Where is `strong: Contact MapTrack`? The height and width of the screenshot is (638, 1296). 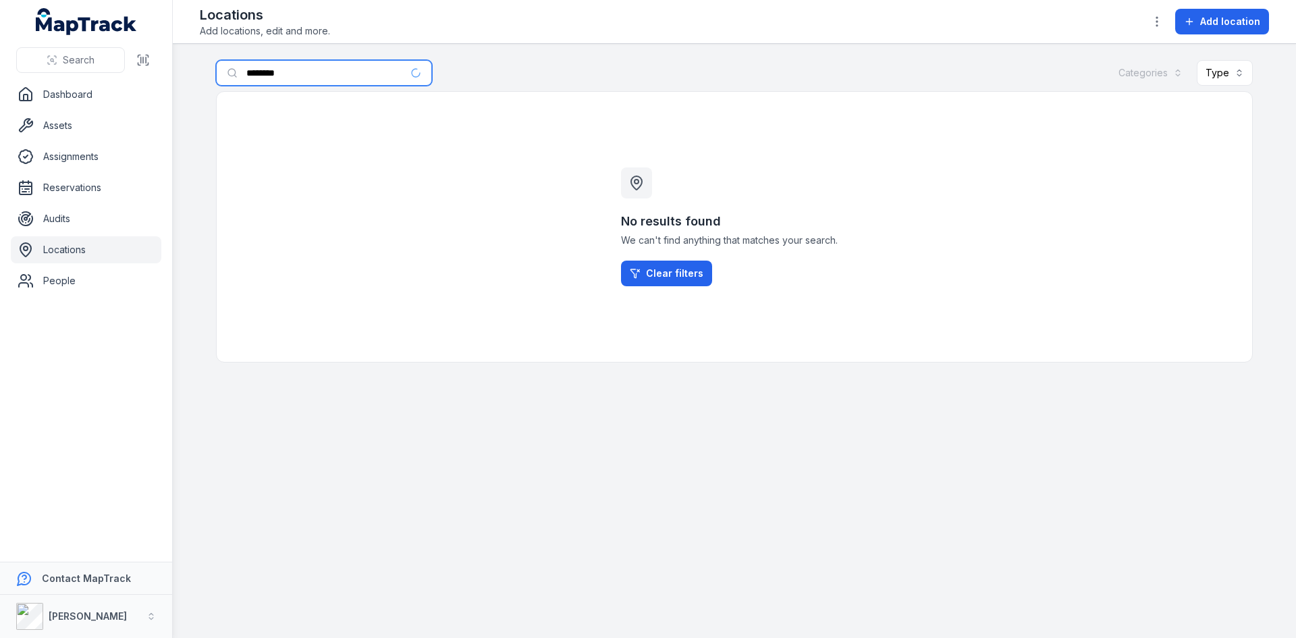
strong: Contact MapTrack is located at coordinates (86, 578).